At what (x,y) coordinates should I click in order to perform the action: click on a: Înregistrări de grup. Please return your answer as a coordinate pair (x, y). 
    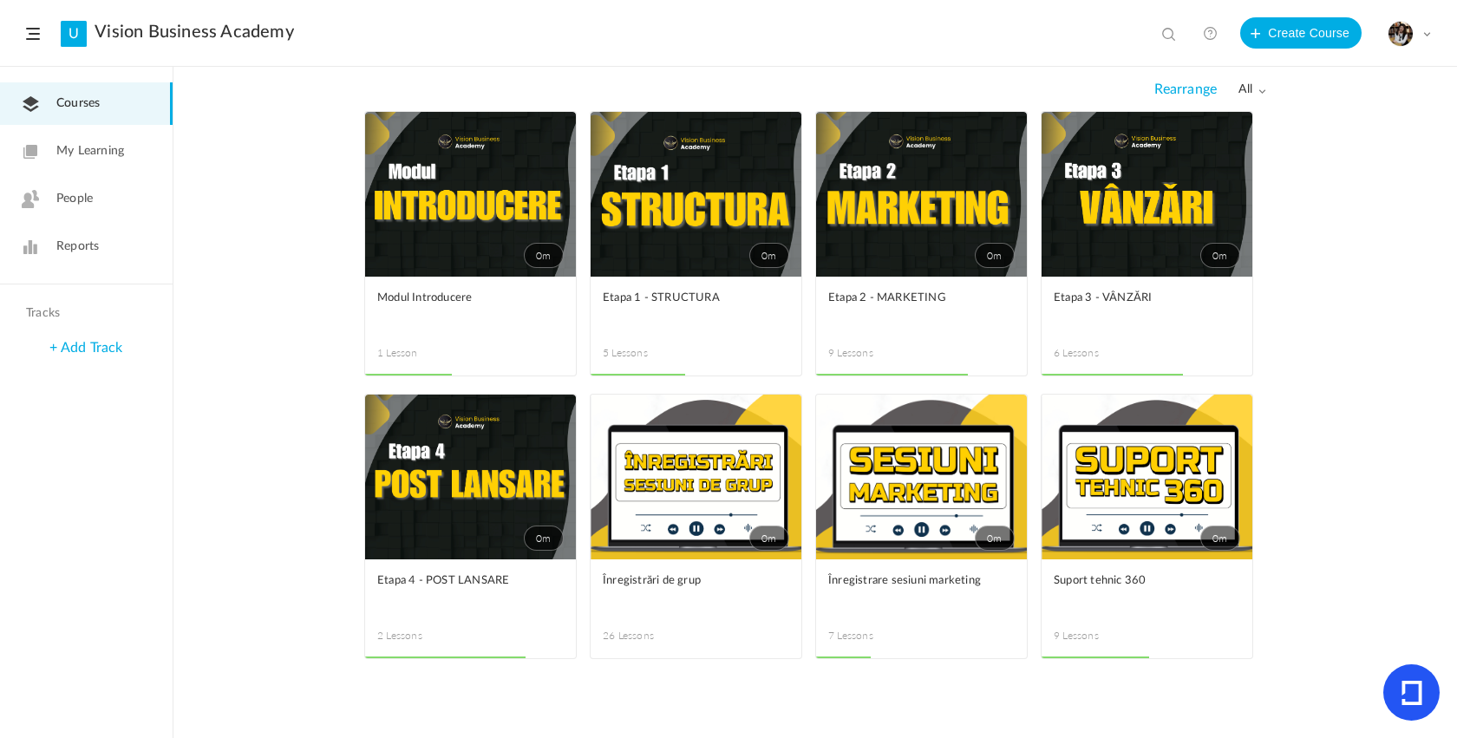
    Looking at the image, I should click on (696, 591).